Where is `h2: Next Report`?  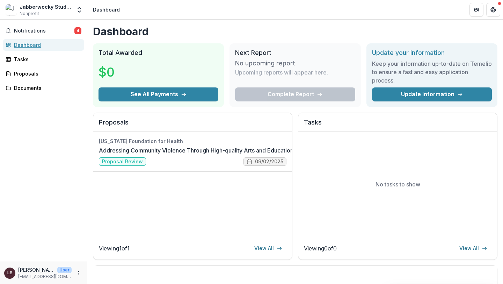
h2: Next Report is located at coordinates (295, 53).